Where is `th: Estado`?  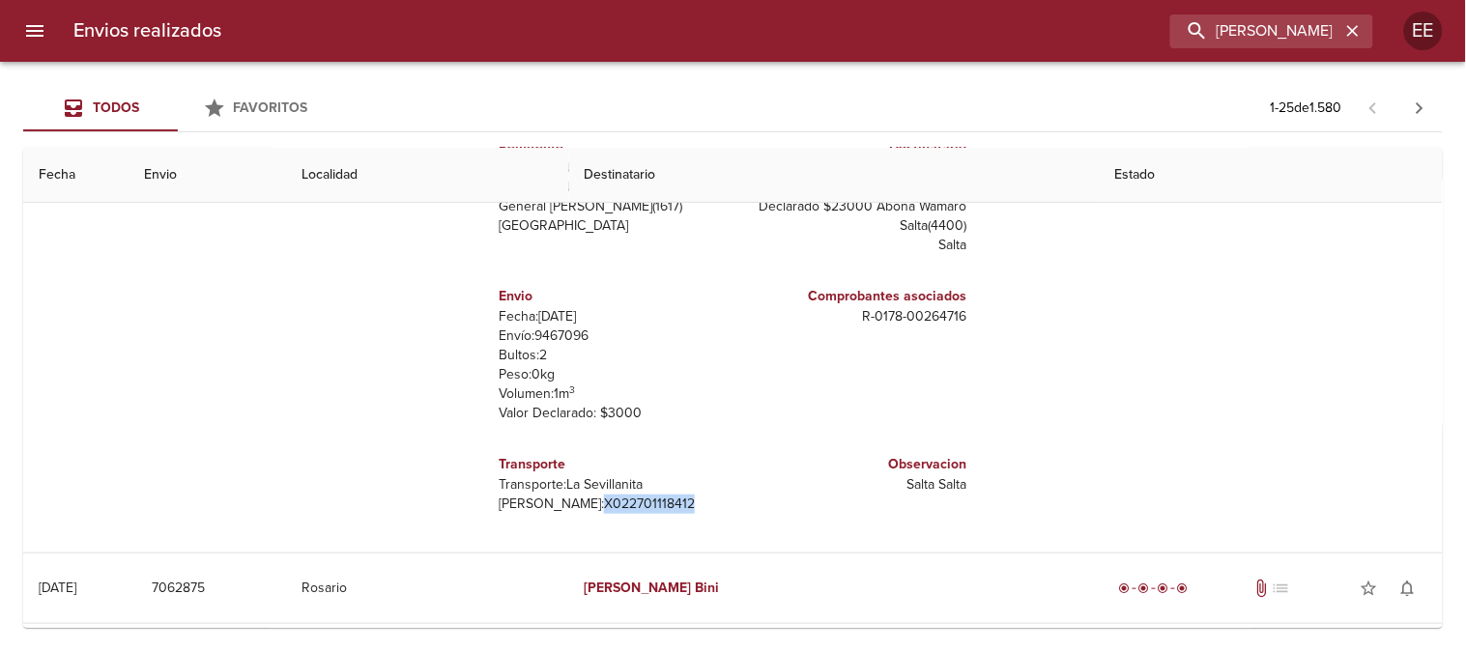 th: Estado is located at coordinates (1271, 175).